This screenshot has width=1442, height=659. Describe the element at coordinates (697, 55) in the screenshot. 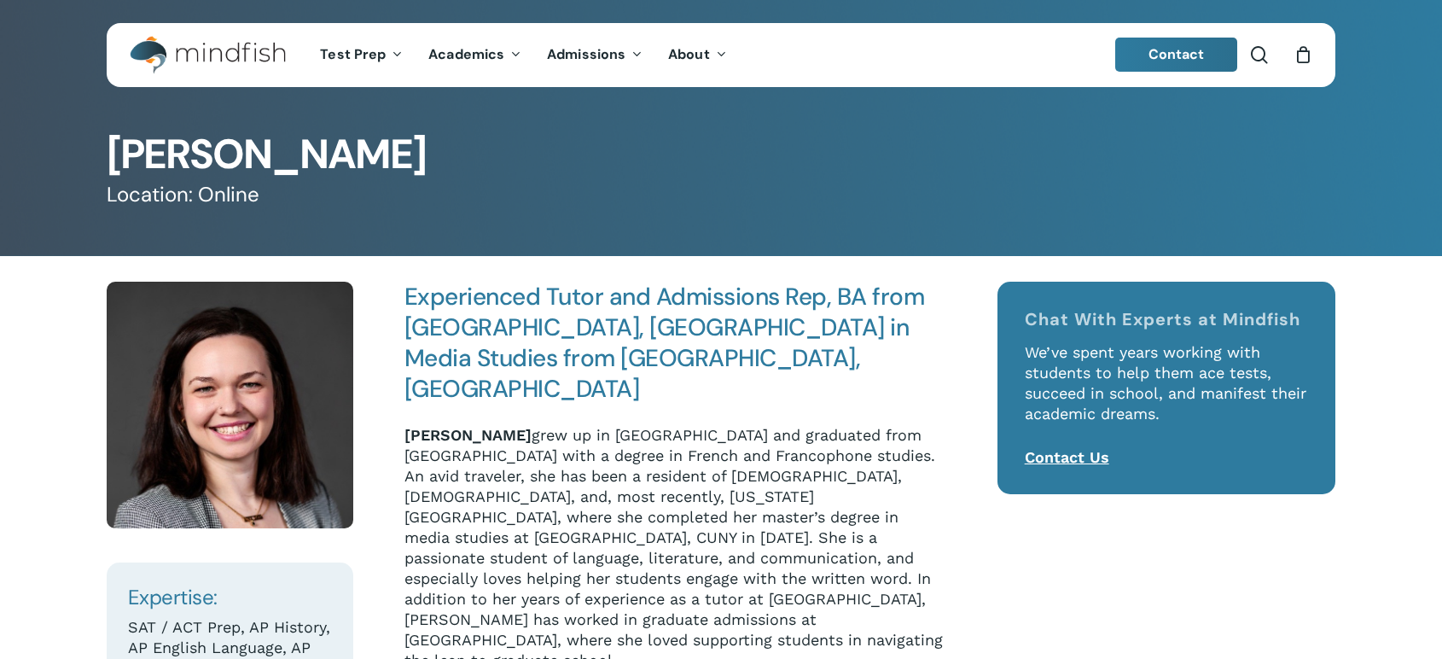

I see `a: About` at that location.